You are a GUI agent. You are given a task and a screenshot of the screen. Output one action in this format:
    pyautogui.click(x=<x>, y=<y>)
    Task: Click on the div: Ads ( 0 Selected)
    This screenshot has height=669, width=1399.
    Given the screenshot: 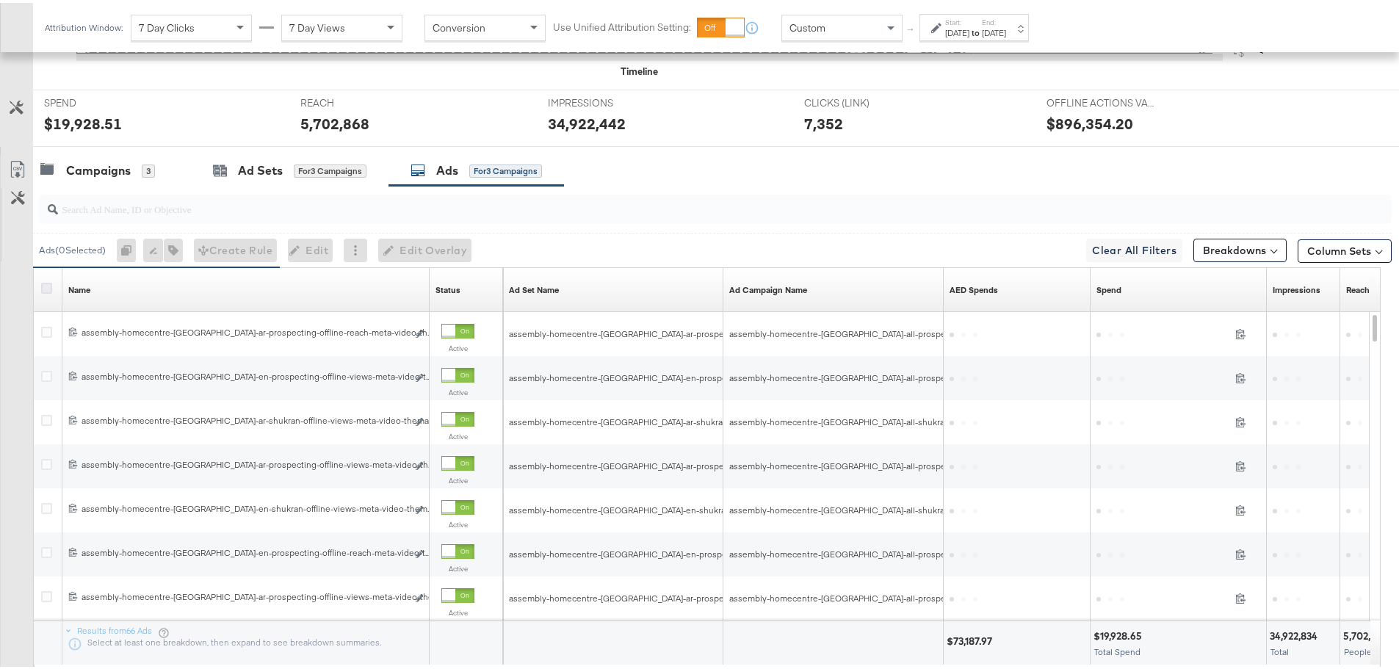 What is the action you would take?
    pyautogui.click(x=72, y=247)
    